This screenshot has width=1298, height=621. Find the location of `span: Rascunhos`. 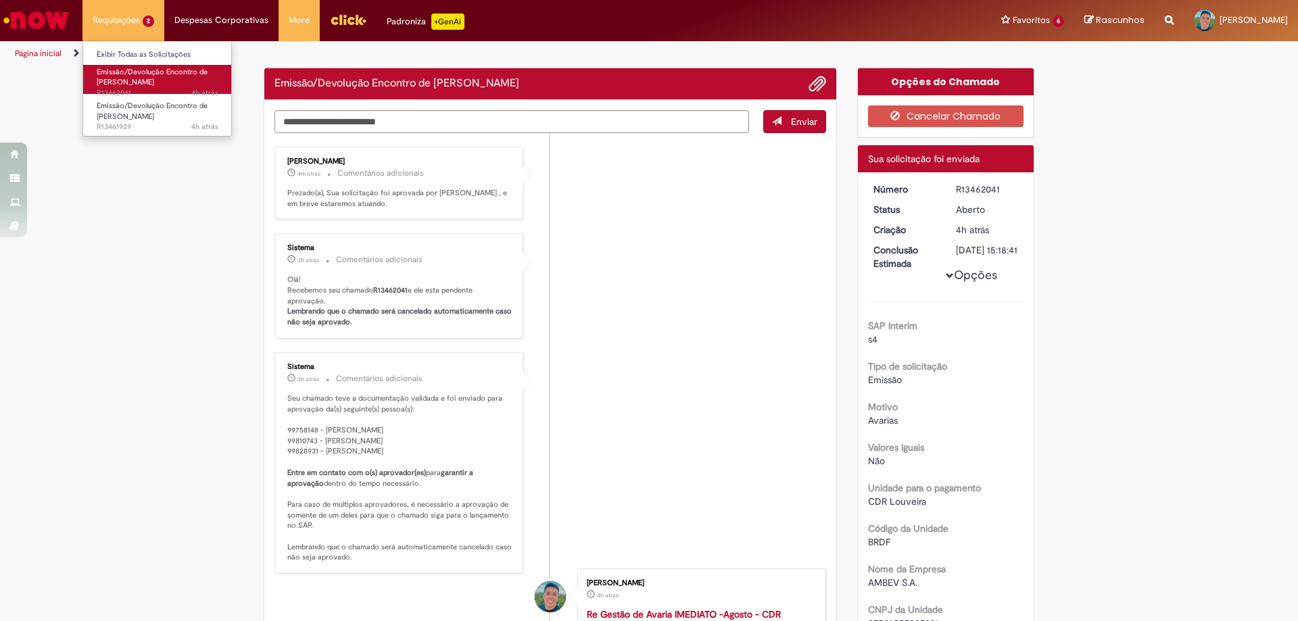

span: Rascunhos is located at coordinates (1120, 20).